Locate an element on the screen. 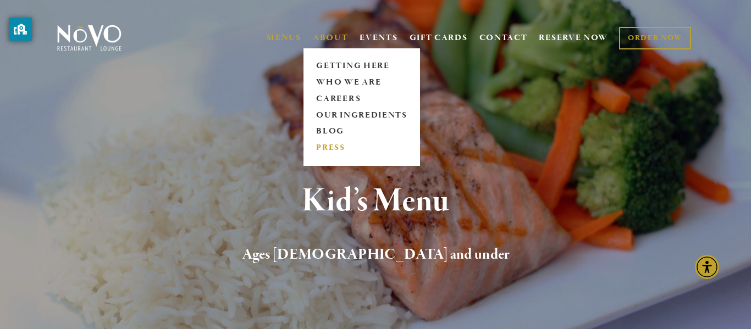 The image size is (751, 329). a: ABOUT is located at coordinates (330, 38).